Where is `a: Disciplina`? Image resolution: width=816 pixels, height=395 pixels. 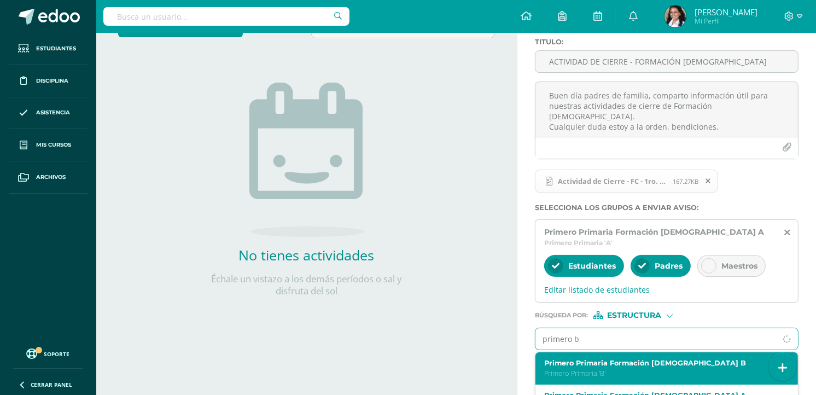
a: Disciplina is located at coordinates (48, 81).